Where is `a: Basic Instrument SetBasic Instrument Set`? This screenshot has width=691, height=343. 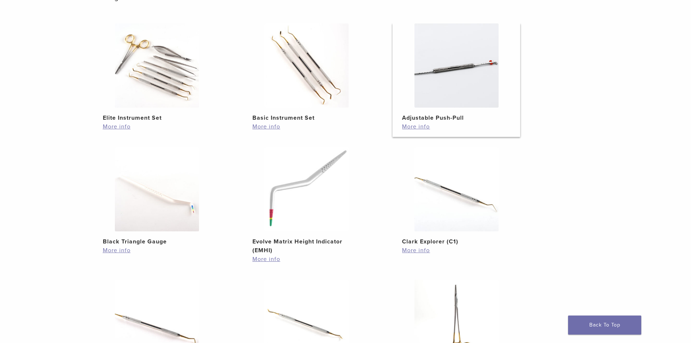
a: Basic Instrument SetBasic Instrument Set is located at coordinates (307, 73).